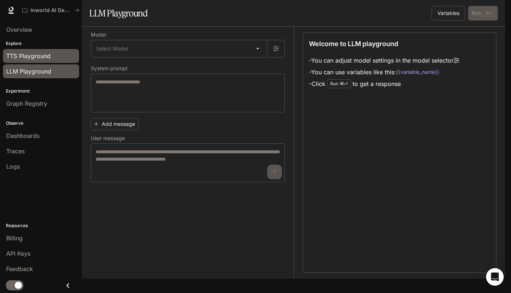 Image resolution: width=511 pixels, height=293 pixels. What do you see at coordinates (384, 84) in the screenshot?
I see `li: - Click to get a response` at bounding box center [384, 84].